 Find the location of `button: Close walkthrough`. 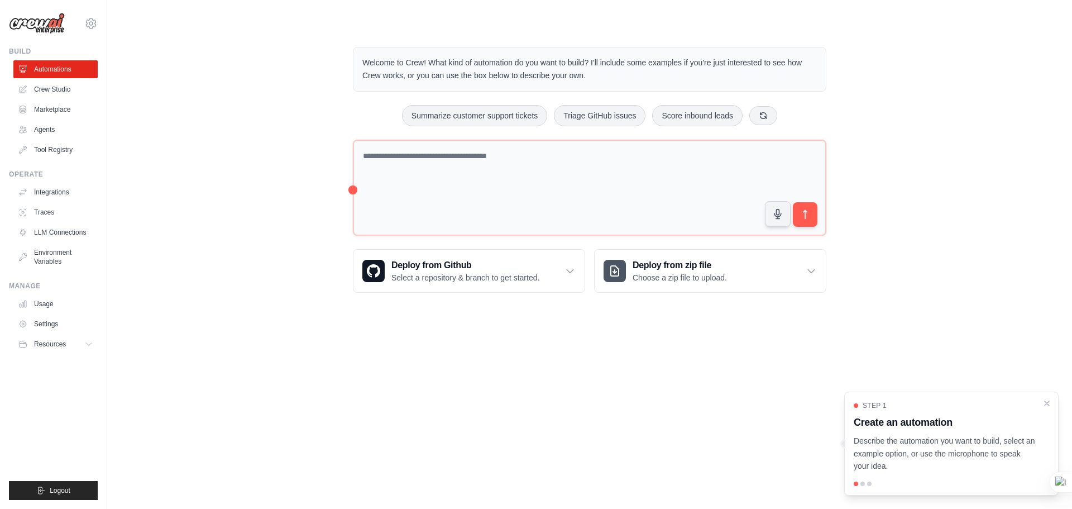

button: Close walkthrough is located at coordinates (1047, 403).